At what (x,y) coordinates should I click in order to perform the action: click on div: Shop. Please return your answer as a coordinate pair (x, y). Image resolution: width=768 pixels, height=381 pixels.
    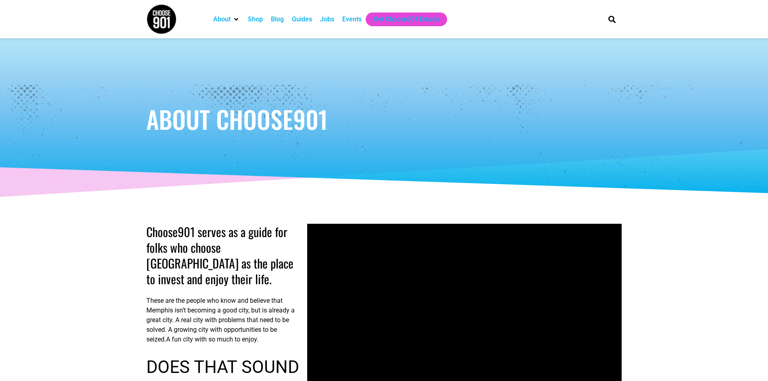
    Looking at the image, I should click on (255, 19).